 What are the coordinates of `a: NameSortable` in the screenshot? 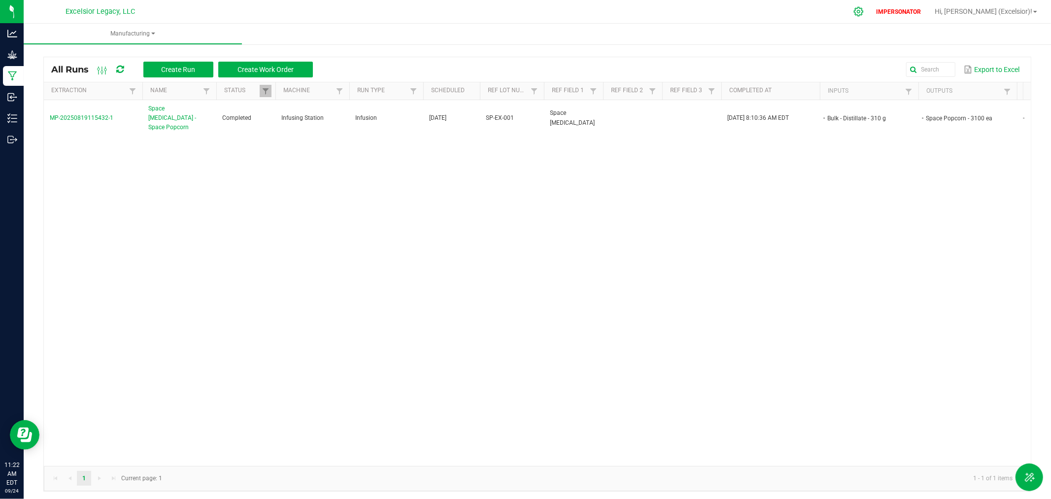 It's located at (175, 91).